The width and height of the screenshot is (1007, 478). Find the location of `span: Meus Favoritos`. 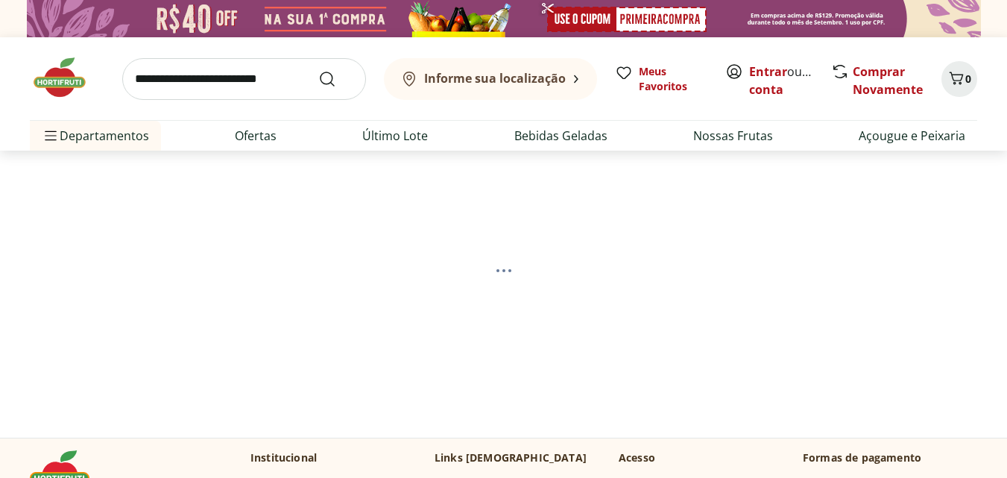

span: Meus Favoritos is located at coordinates (673, 79).